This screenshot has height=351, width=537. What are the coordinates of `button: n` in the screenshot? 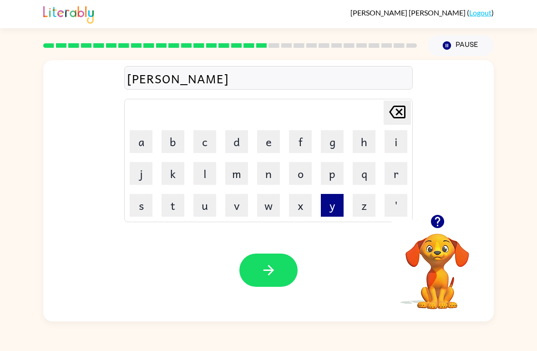 It's located at (269, 174).